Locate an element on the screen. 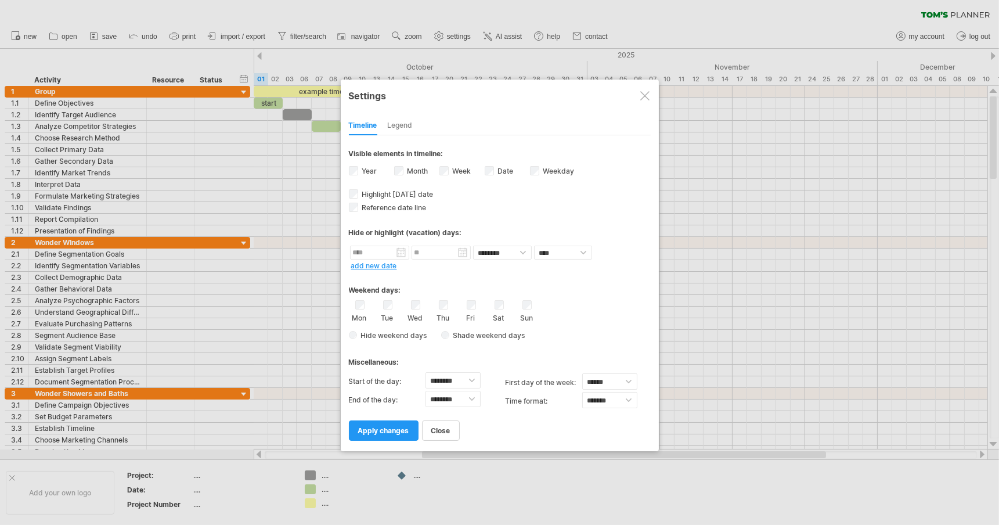 The width and height of the screenshot is (999, 525). label: Sat is located at coordinates (498, 316).